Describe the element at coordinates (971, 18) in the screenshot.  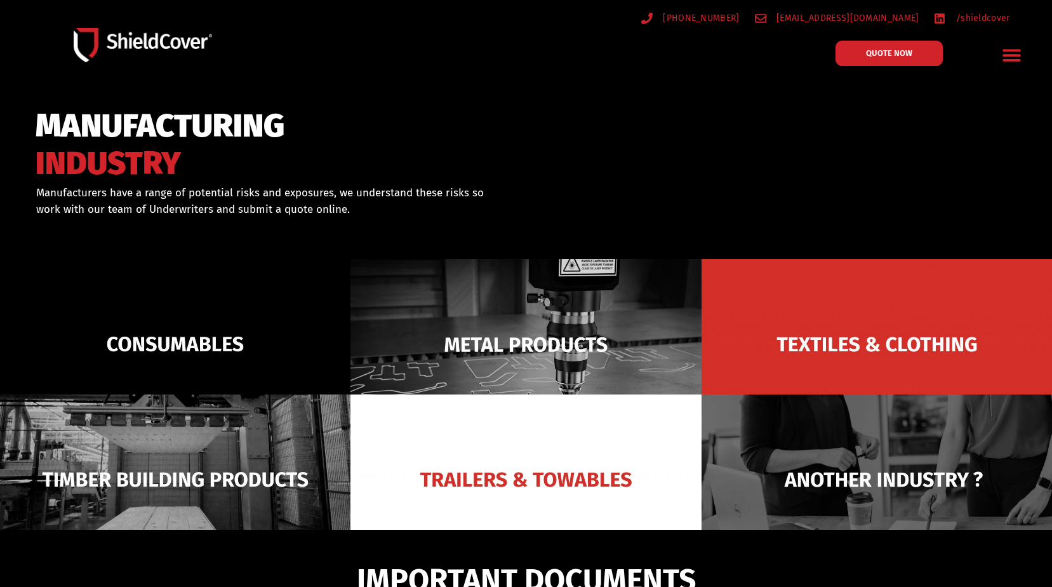
I see `a: /shieldcover` at that location.